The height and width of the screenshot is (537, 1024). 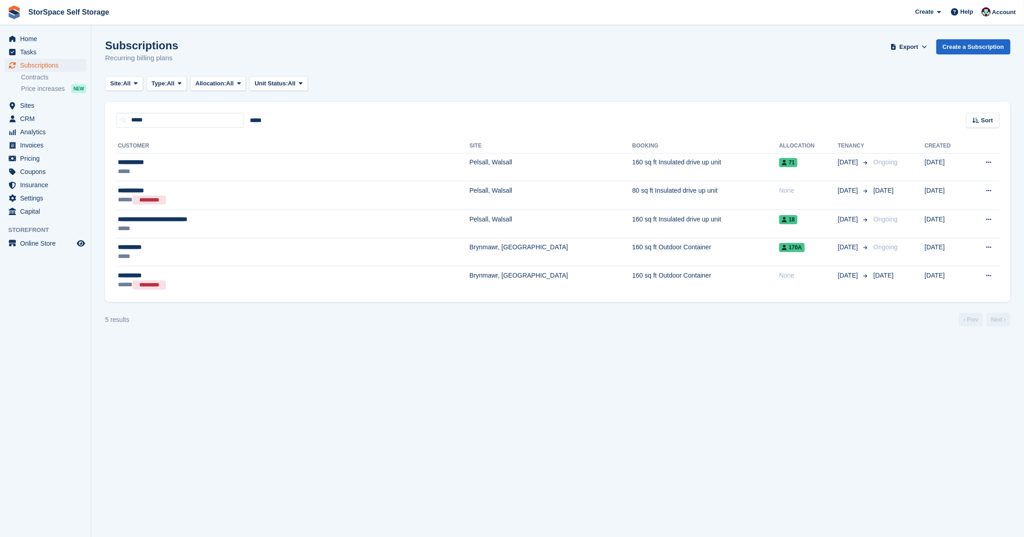 What do you see at coordinates (48, 172) in the screenshot?
I see `span: Coupons` at bounding box center [48, 172].